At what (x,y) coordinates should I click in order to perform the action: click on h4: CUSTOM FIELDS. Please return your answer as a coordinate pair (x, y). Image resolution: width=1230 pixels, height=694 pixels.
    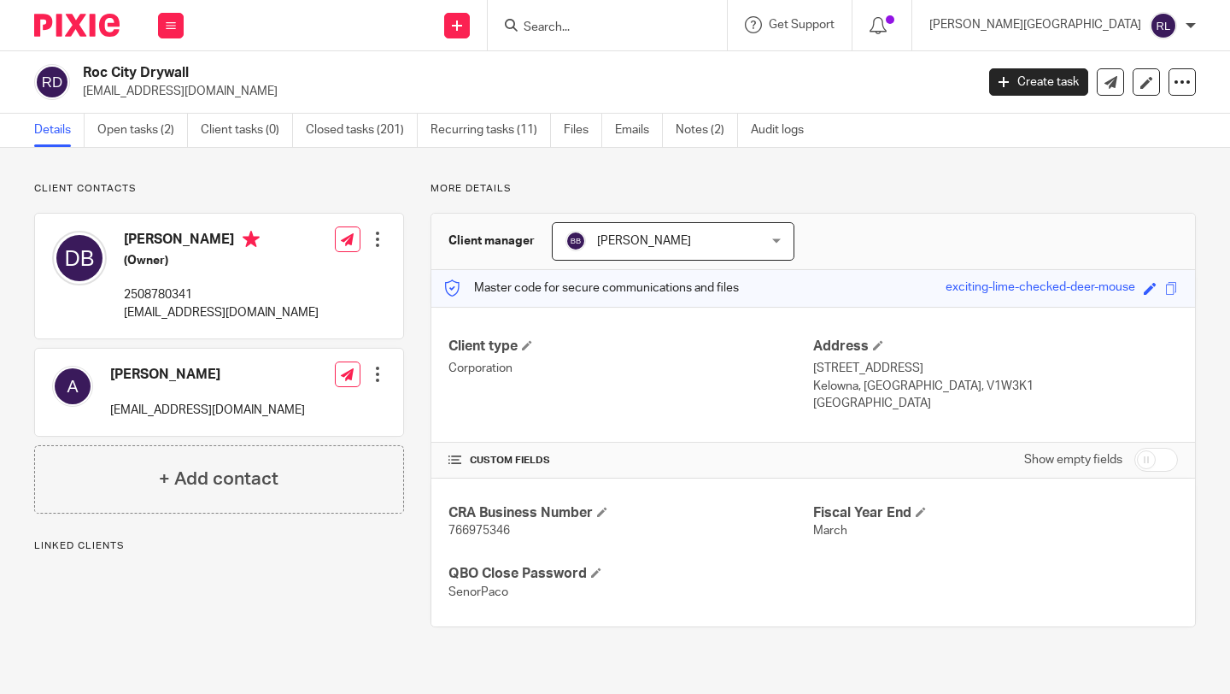
    Looking at the image, I should click on (631, 461).